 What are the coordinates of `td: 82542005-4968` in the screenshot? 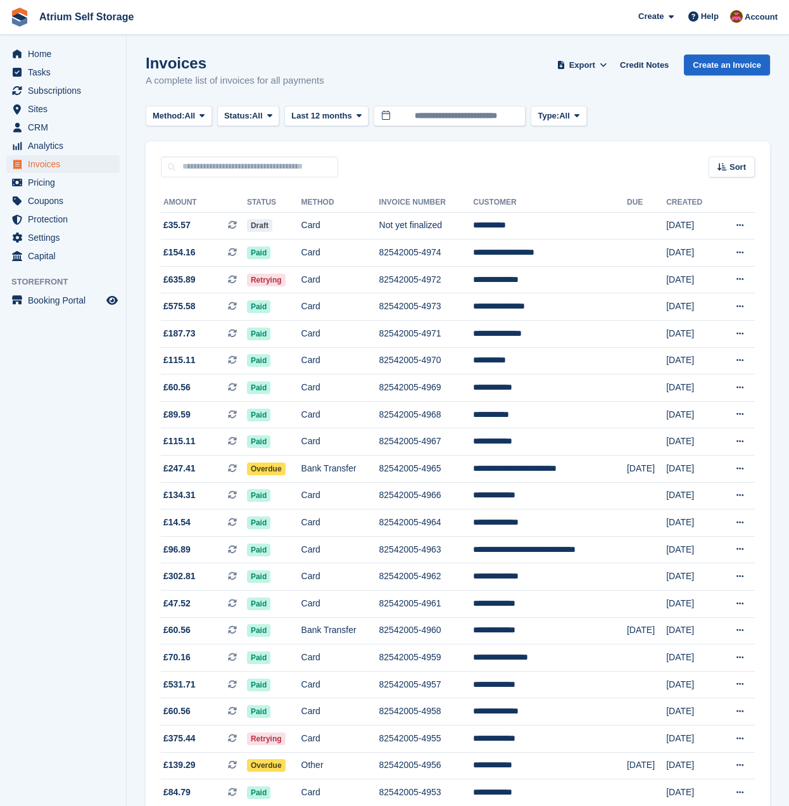 It's located at (426, 414).